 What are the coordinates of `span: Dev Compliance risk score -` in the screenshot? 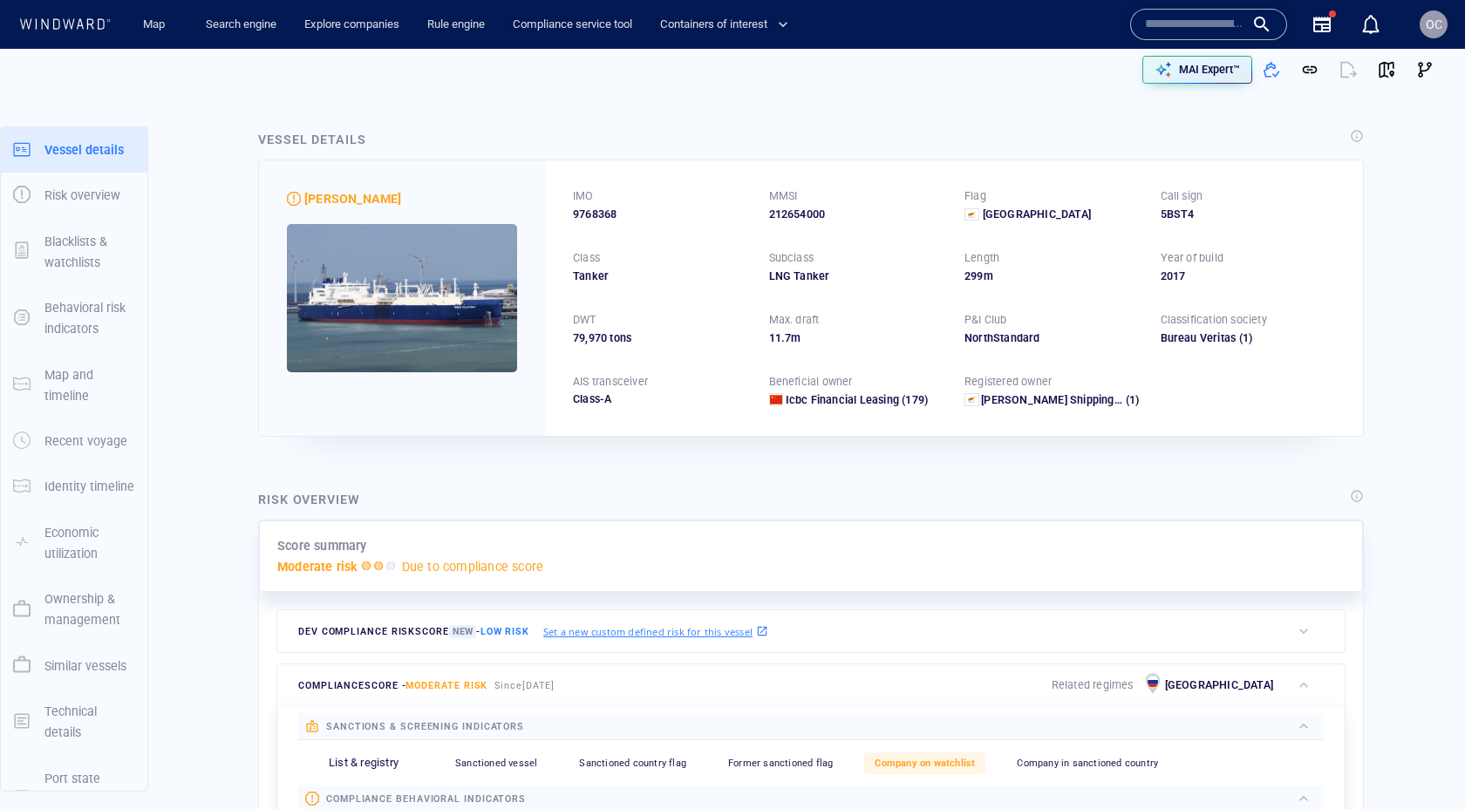 It's located at (413, 631).